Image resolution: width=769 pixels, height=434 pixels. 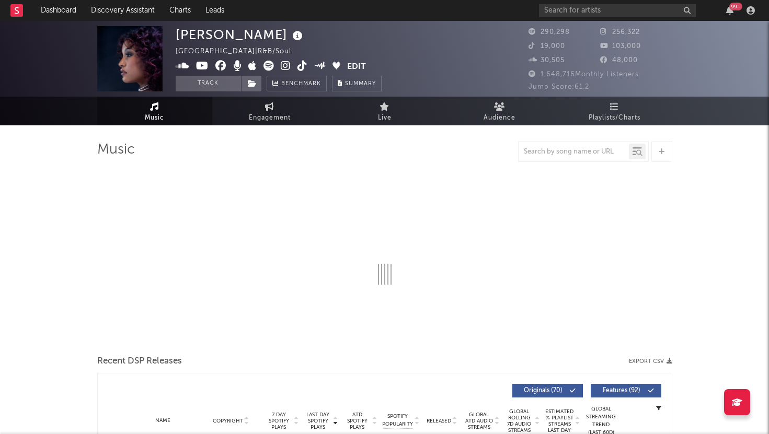 I want to click on button: Features(92), so click(x=626, y=391).